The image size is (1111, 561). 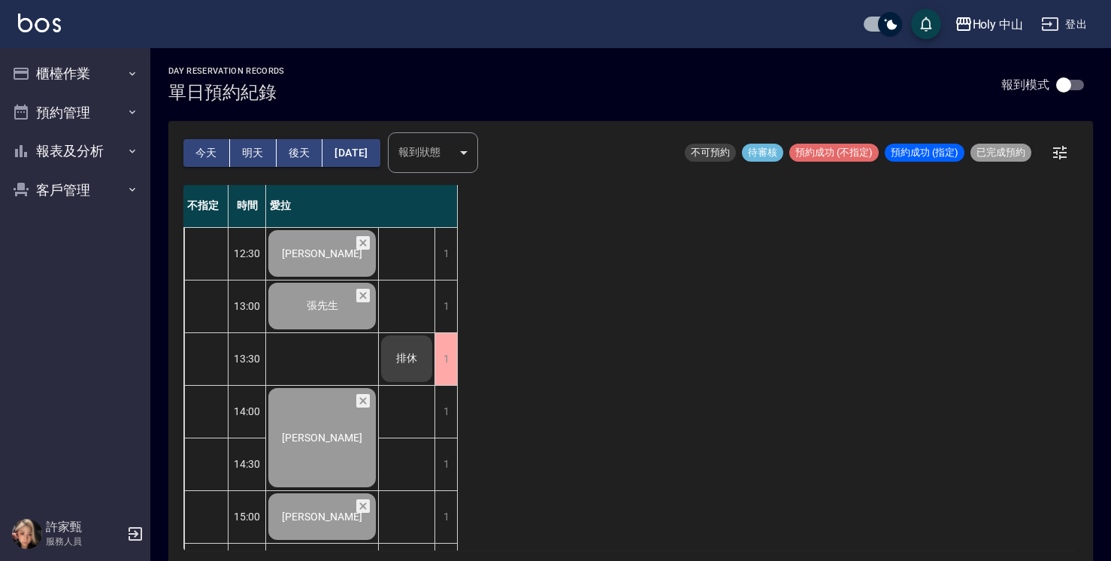 I want to click on div: 15:00, so click(x=247, y=516).